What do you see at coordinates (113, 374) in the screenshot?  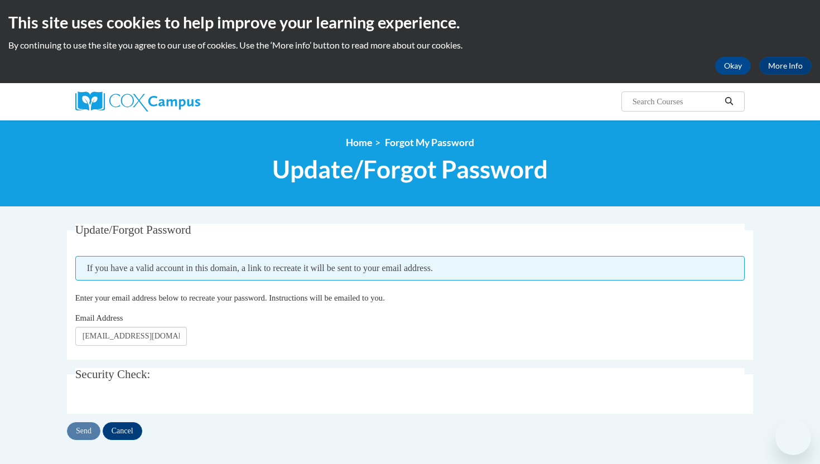 I see `span: Security Check:` at bounding box center [113, 374].